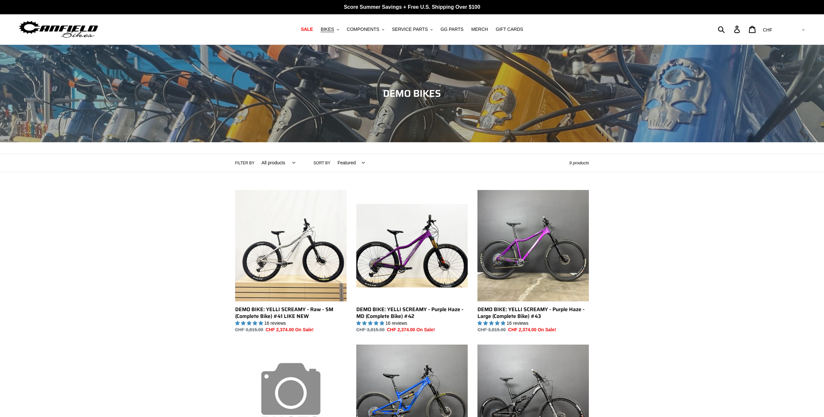 Image resolution: width=824 pixels, height=417 pixels. Describe the element at coordinates (410, 29) in the screenshot. I see `span: SERVICE PARTS` at that location.